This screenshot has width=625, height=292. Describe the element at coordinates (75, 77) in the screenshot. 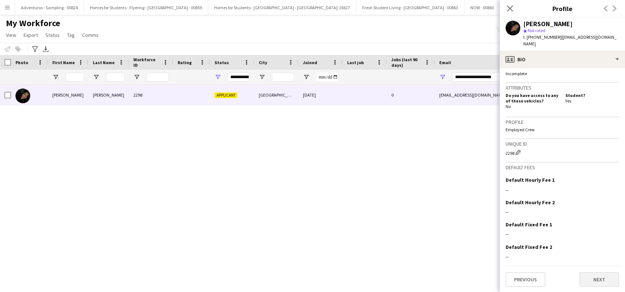

I see `input: First Name Filter Input` at that location.